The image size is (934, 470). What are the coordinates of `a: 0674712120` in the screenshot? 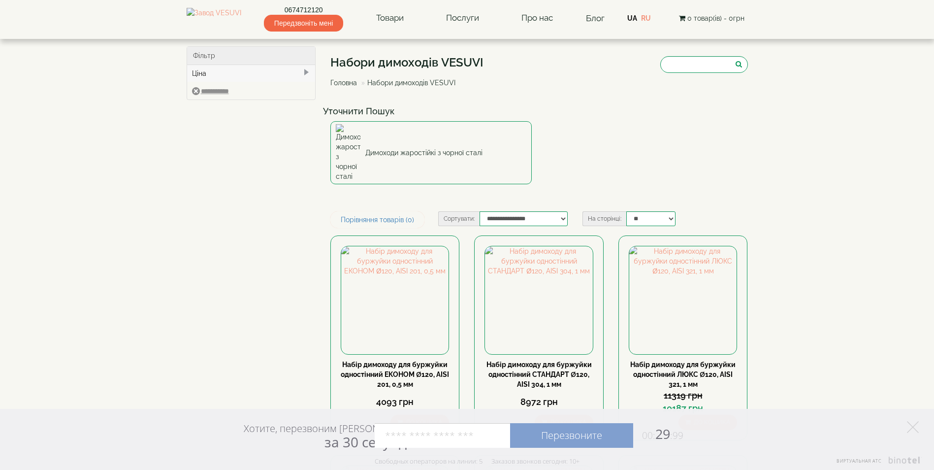 It's located at (303, 10).